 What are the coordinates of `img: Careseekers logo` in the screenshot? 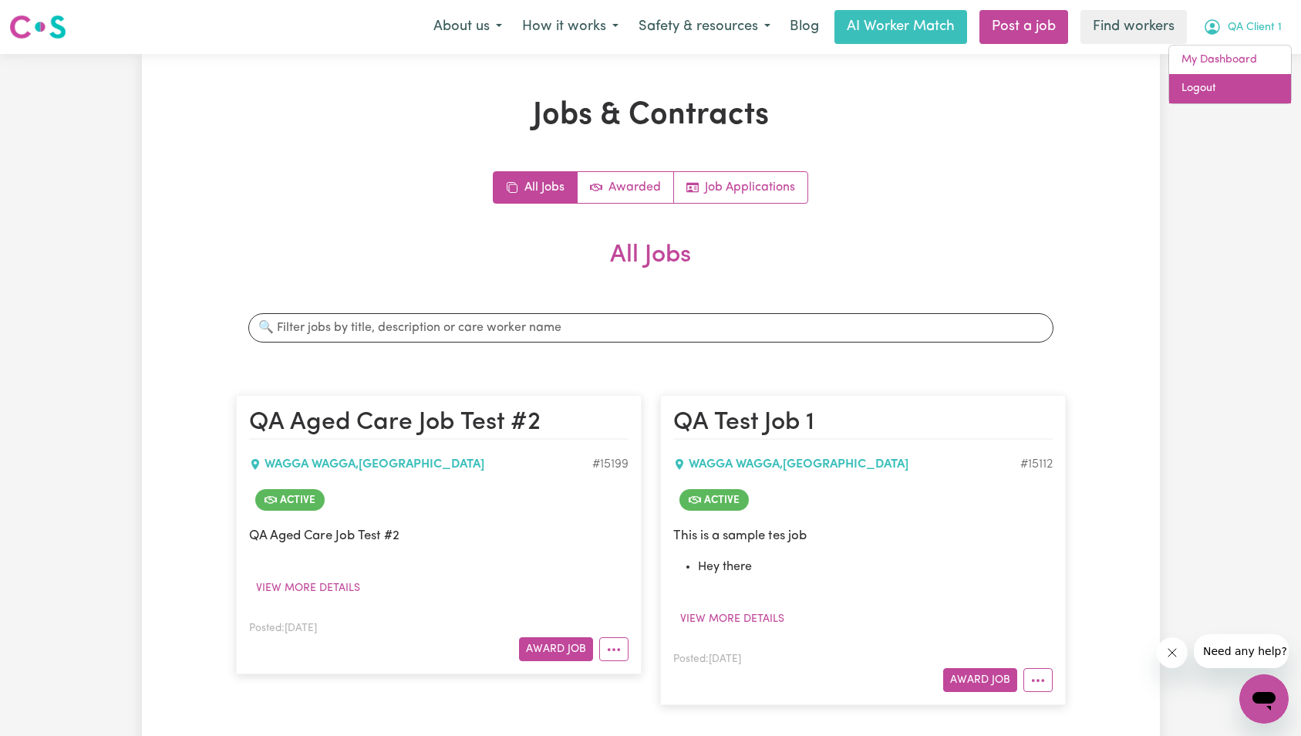 It's located at (38, 27).